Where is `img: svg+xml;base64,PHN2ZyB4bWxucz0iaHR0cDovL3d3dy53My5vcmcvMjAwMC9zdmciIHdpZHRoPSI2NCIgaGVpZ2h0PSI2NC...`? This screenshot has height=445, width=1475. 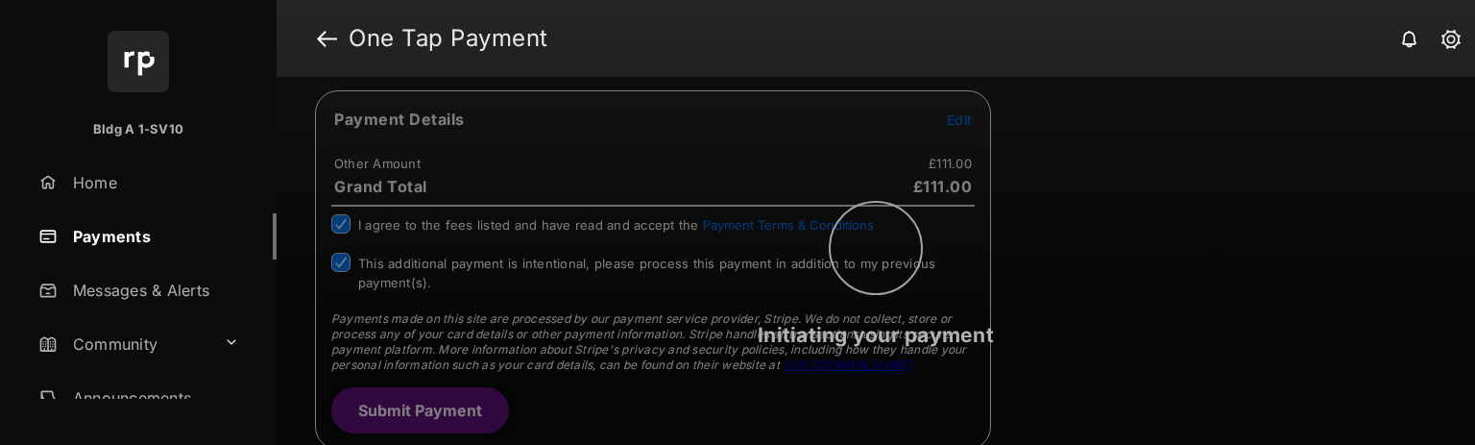
img: svg+xml;base64,PHN2ZyB4bWxucz0iaHR0cDovL3d3dy53My5vcmcvMjAwMC9zdmciIHdpZHRoPSI2NCIgaGVpZ2h0PSI2NC... is located at coordinates (138, 61).